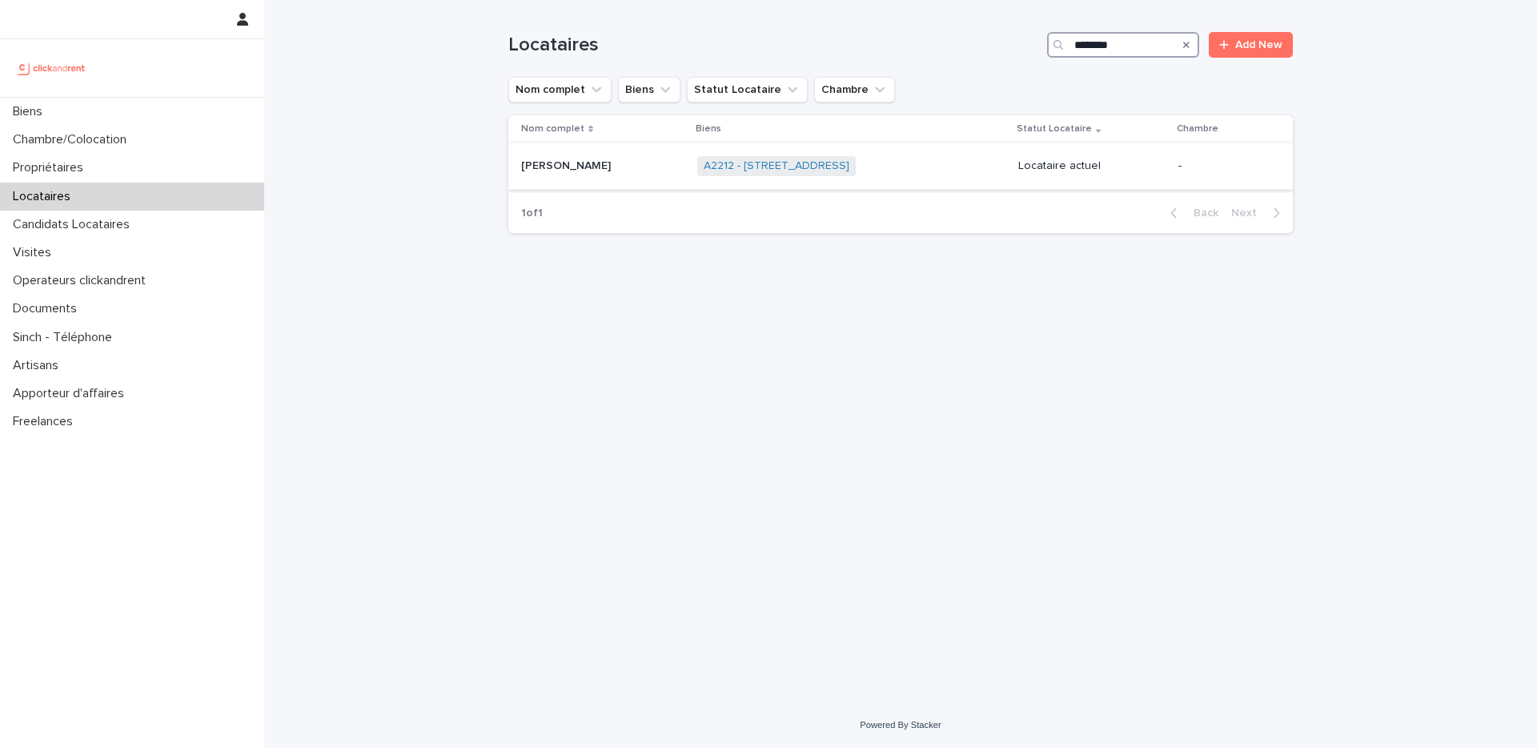  Describe the element at coordinates (649, 90) in the screenshot. I see `button: Biens` at that location.